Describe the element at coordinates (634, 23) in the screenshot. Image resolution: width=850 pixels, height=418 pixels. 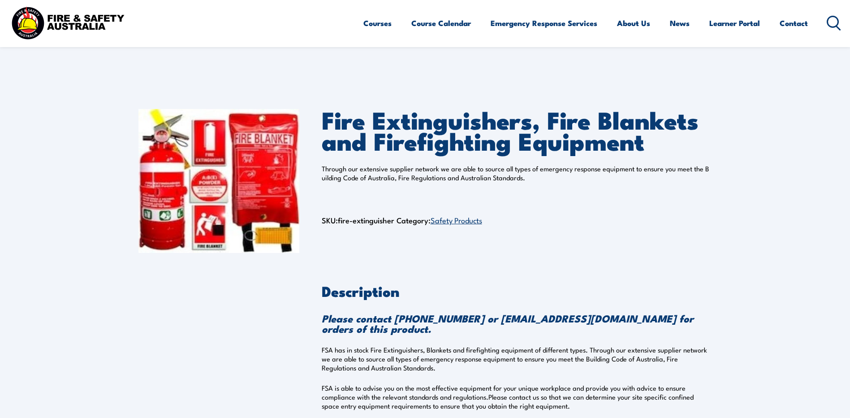
I see `a: About Us` at that location.